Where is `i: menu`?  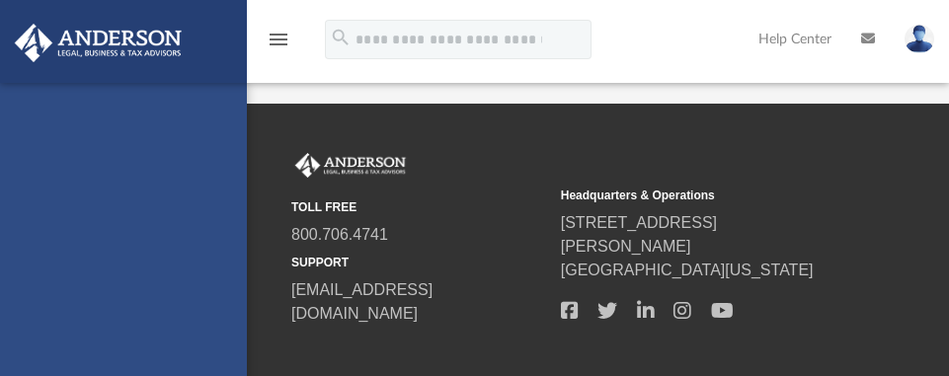
i: menu is located at coordinates (278, 39).